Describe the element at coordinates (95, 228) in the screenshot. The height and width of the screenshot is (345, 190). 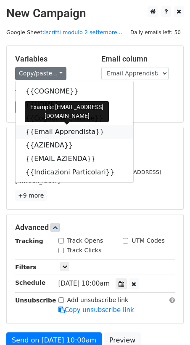
I see `h5: Advanced` at that location.